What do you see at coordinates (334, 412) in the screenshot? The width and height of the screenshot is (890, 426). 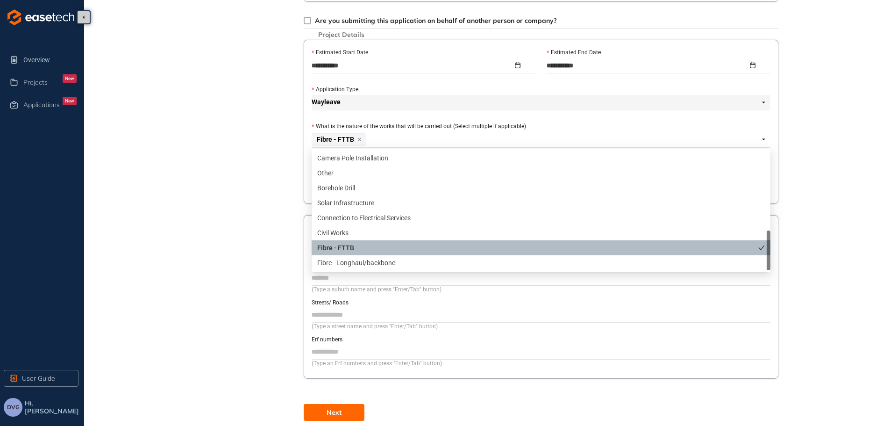 I see `span: Next` at bounding box center [334, 412].